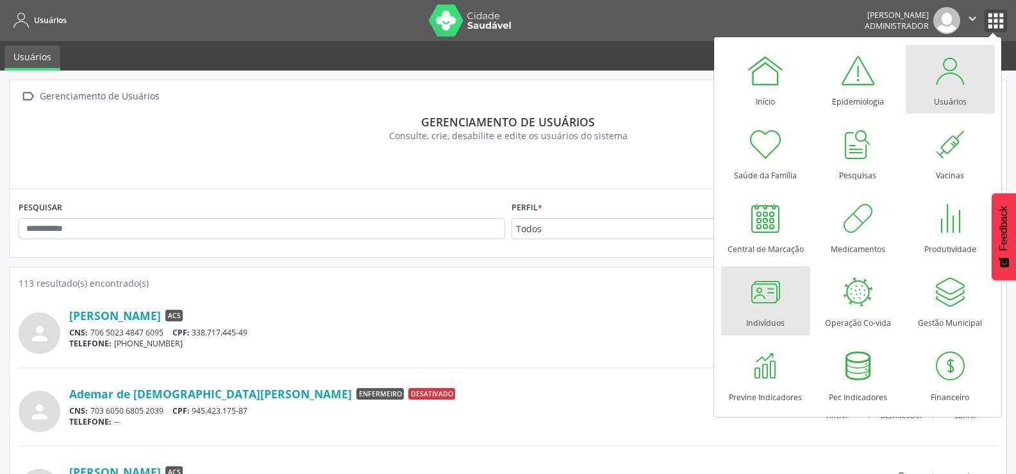  What do you see at coordinates (766, 374) in the screenshot?
I see `a: Previne Indicadores` at bounding box center [766, 374].